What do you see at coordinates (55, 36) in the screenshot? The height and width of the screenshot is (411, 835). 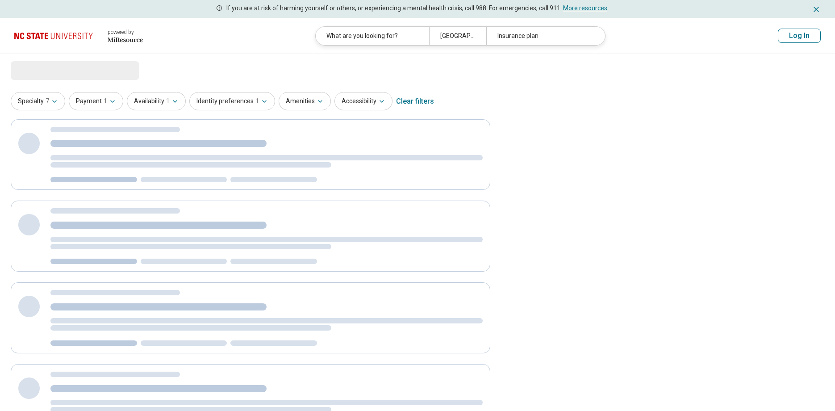 I see `img: North Carolina State University` at bounding box center [55, 36].